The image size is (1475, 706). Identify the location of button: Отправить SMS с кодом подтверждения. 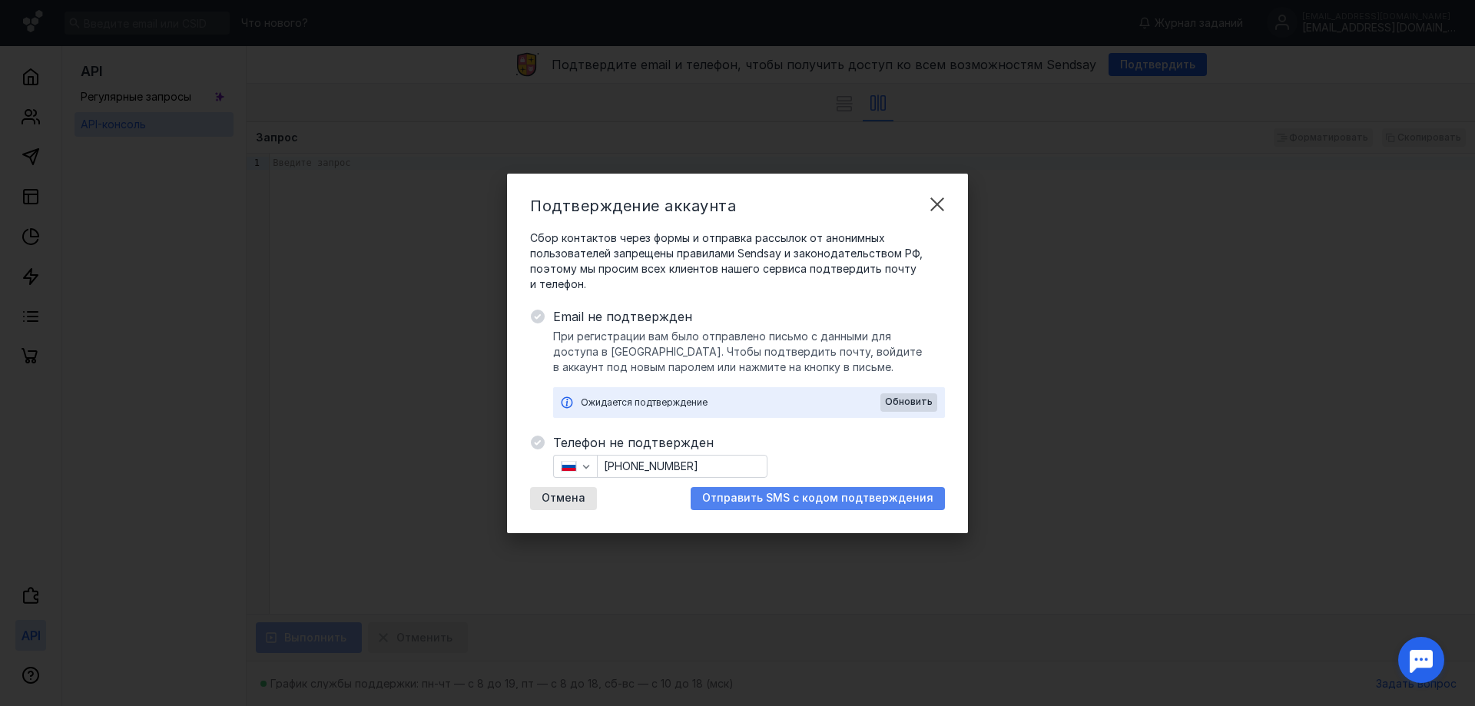
(818, 499).